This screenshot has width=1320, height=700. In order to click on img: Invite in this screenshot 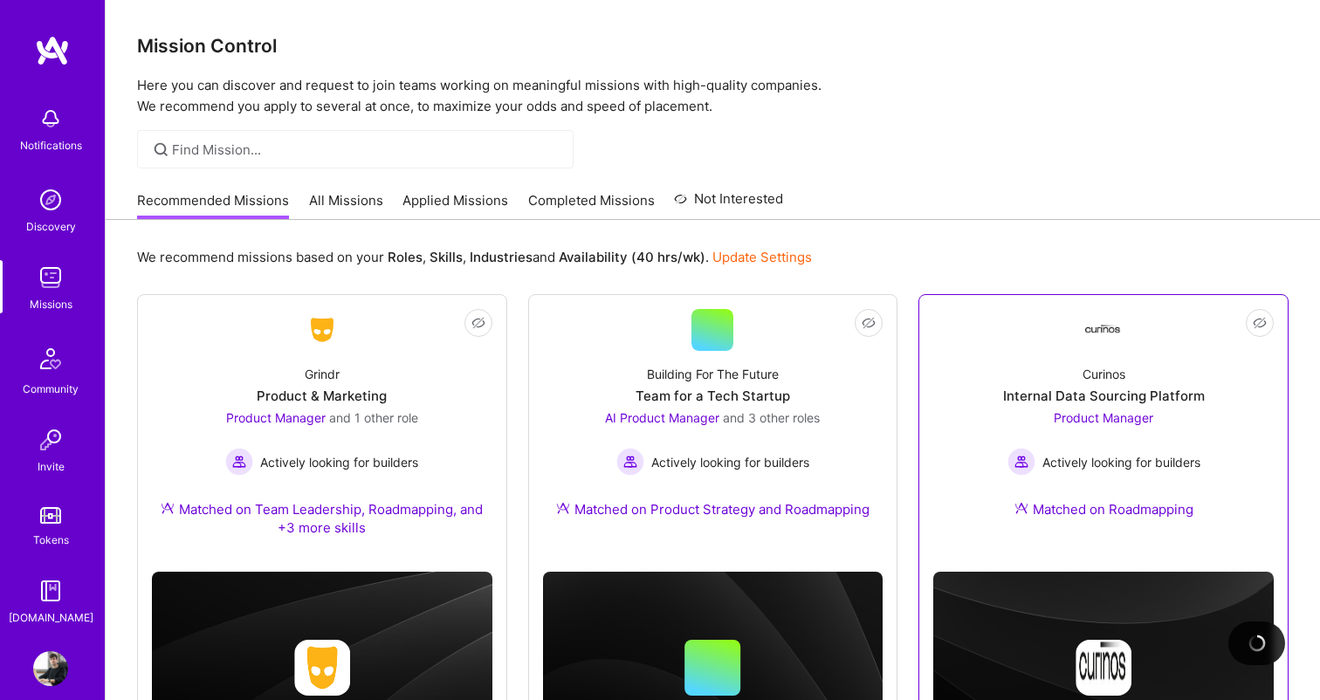, I will do `click(51, 440)`.